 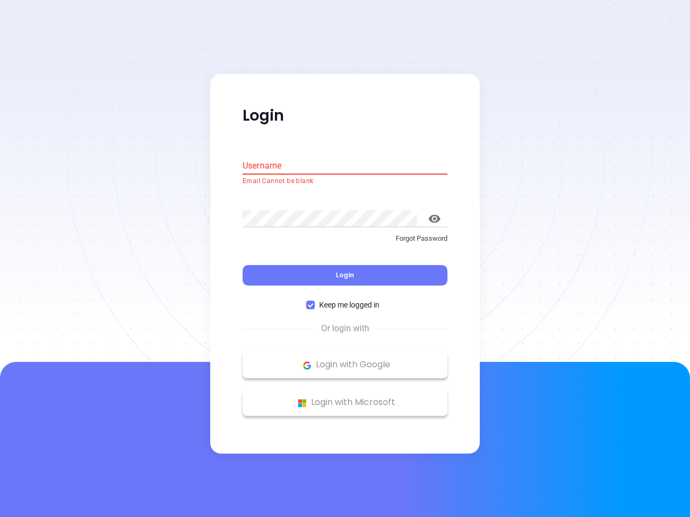 What do you see at coordinates (349, 306) in the screenshot?
I see `span: Keep me logged in` at bounding box center [349, 306].